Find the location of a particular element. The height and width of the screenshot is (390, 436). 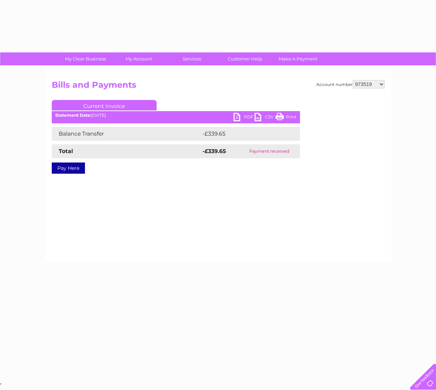

td: Payment received is located at coordinates (269, 151).